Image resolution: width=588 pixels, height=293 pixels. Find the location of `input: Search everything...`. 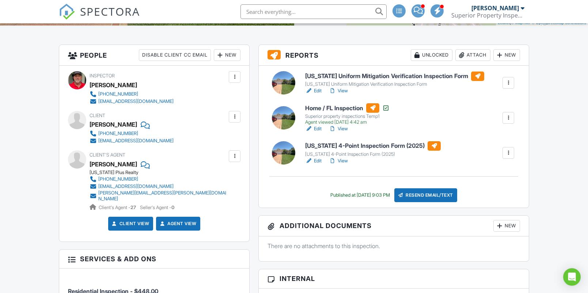

input: Search everything... is located at coordinates (313, 12).